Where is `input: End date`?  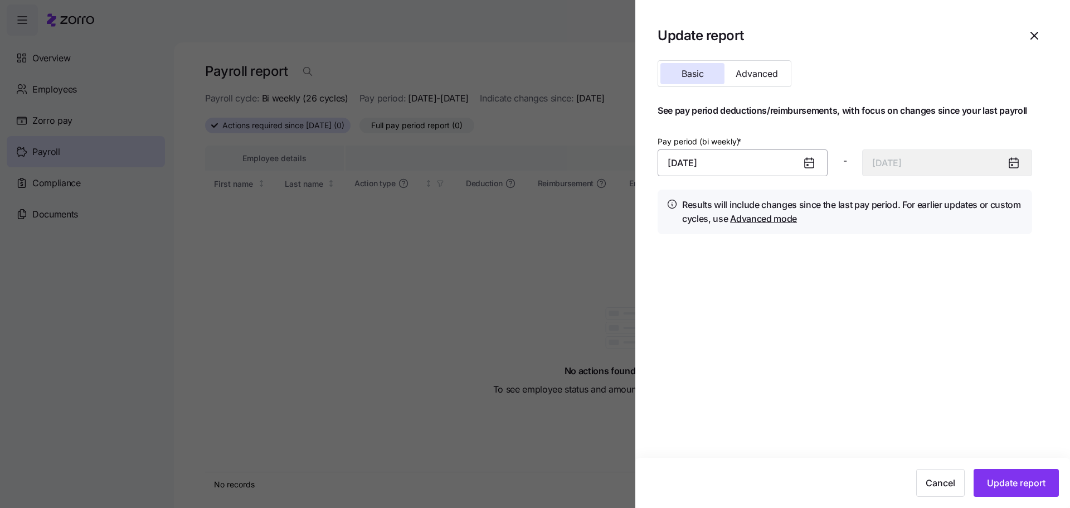 input: End date is located at coordinates (947, 163).